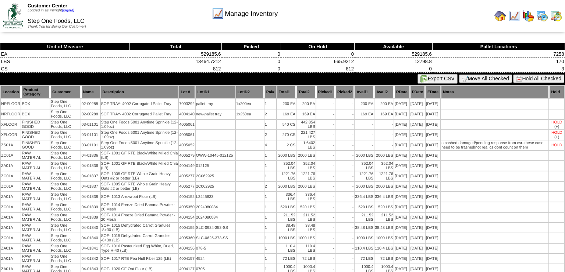  What do you see at coordinates (215, 114) in the screenshot?
I see `td: new-pallet tray` at bounding box center [215, 114].